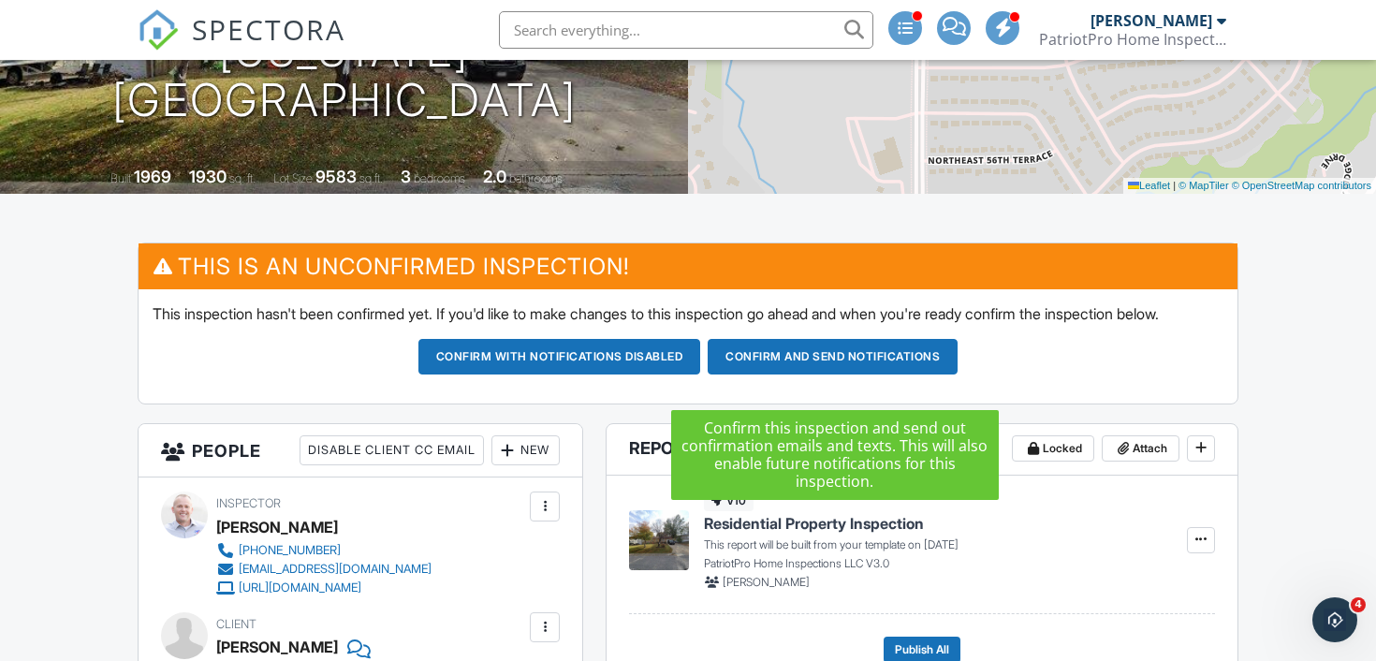 The height and width of the screenshot is (661, 1376). Describe the element at coordinates (248, 503) in the screenshot. I see `span: Inspector` at that location.